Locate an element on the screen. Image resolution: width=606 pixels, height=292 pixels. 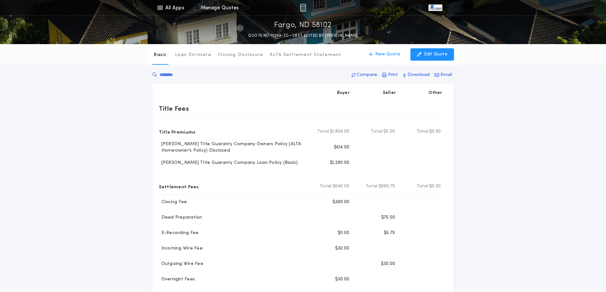
button: Email is located at coordinates (443, 75).